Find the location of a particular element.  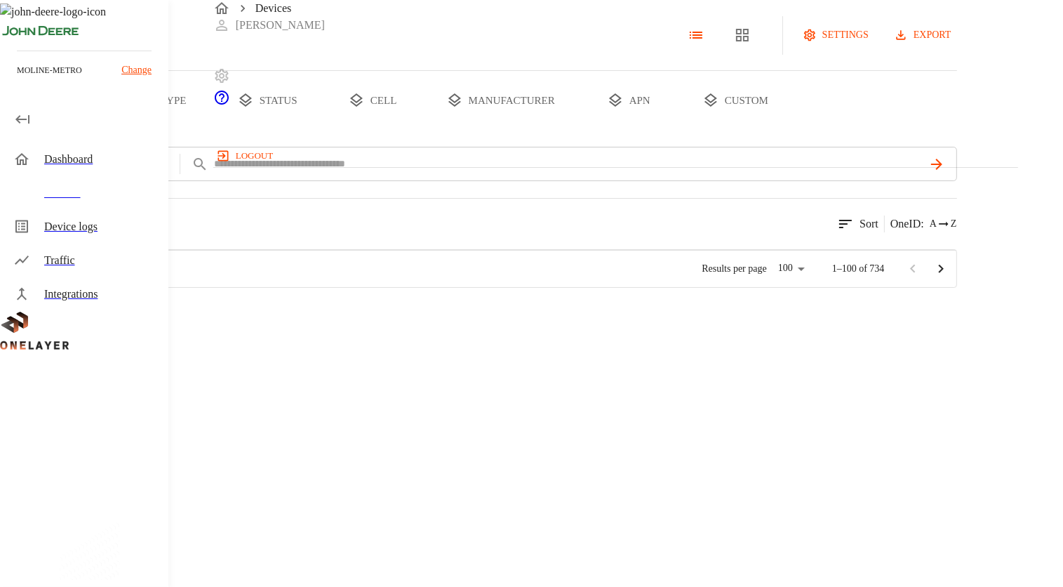

span: A is located at coordinates (933, 224).